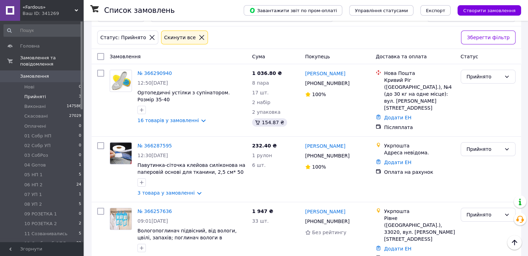 The width and height of the screenshot is (528, 256). What do you see at coordinates (155, 212) in the screenshot?
I see `a: № 366257636` at bounding box center [155, 212].